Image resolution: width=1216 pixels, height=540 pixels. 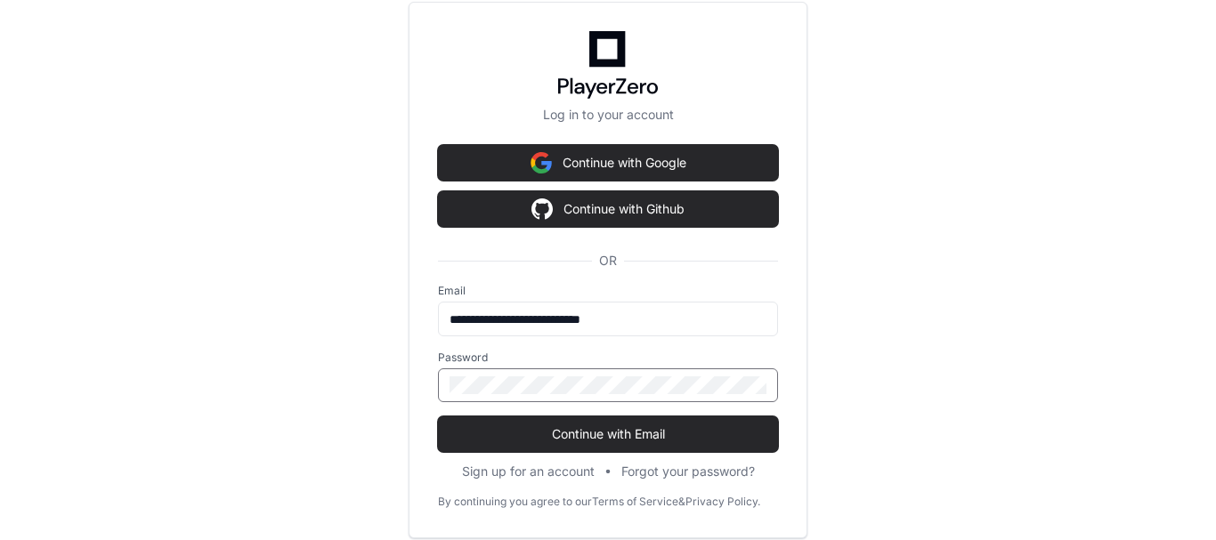 I want to click on a: Terms of Service, so click(x=635, y=502).